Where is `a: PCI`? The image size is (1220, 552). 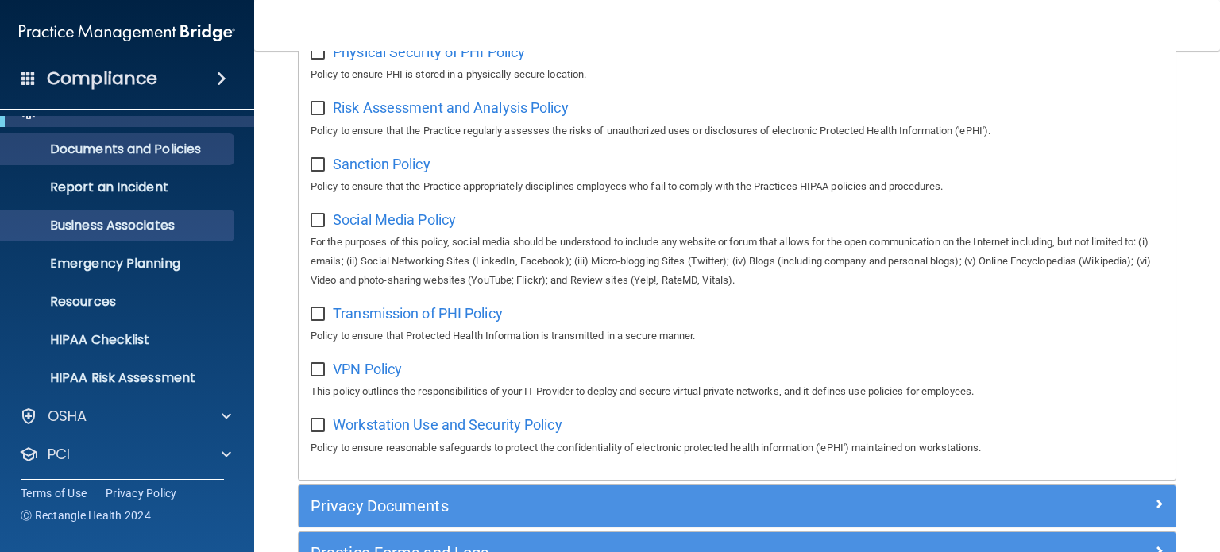
a: PCI is located at coordinates (125, 454).